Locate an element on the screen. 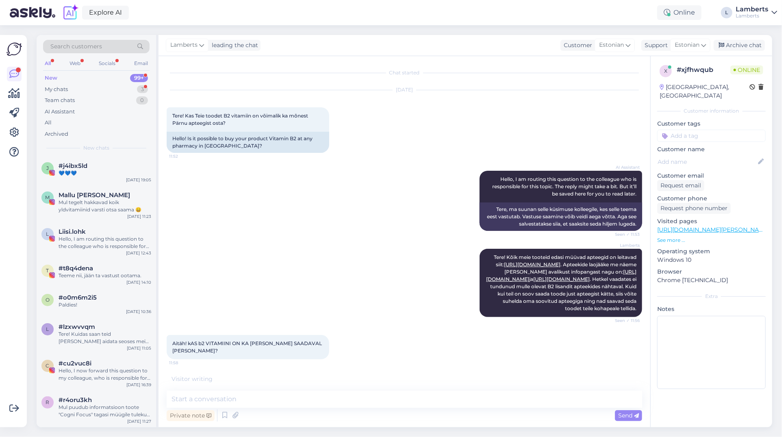 This screenshot has width=782, height=437. span: l is located at coordinates (48, 329).